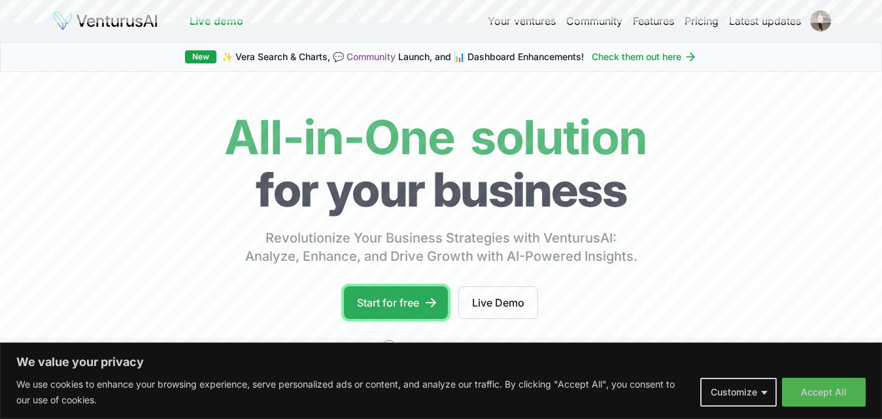 The image size is (882, 419). I want to click on button: Customize, so click(738, 392).